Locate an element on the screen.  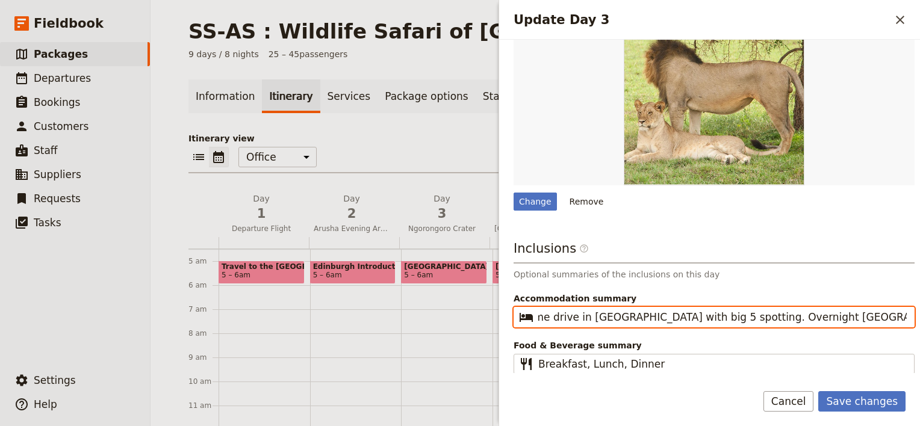
span: 3 is located at coordinates (442, 214).